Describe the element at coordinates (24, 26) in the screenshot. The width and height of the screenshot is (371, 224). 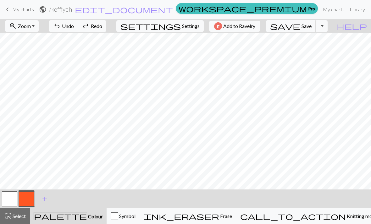
I see `span: Zoom` at that location.